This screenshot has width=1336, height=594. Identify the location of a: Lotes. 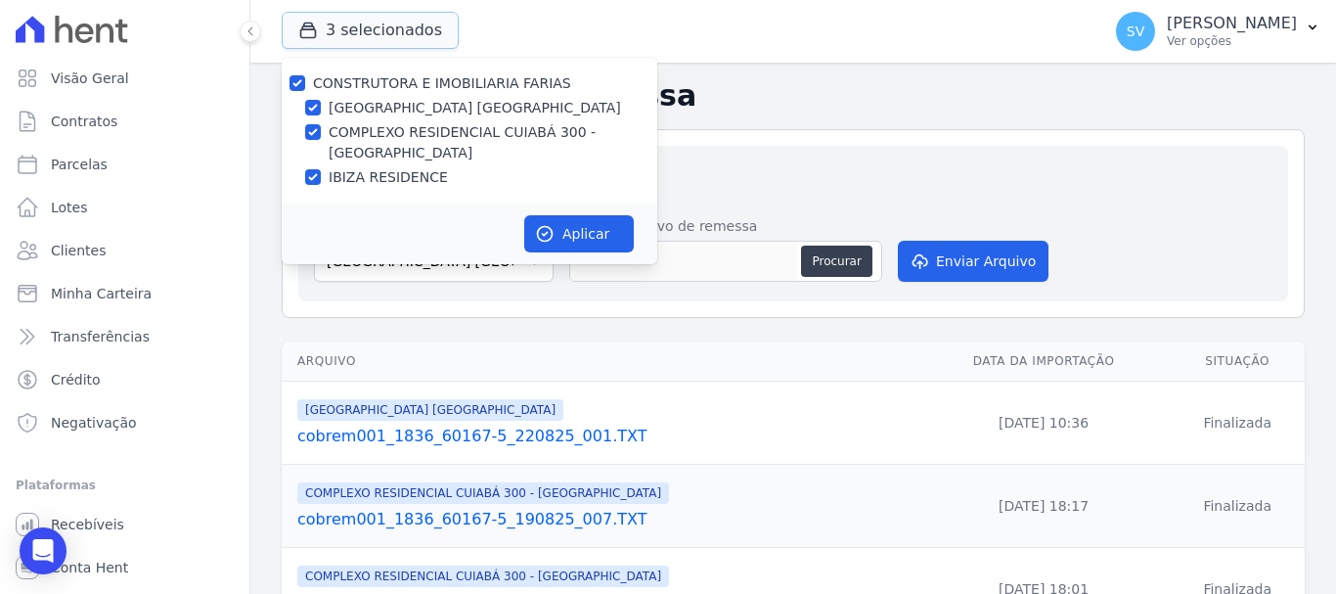
(124, 207).